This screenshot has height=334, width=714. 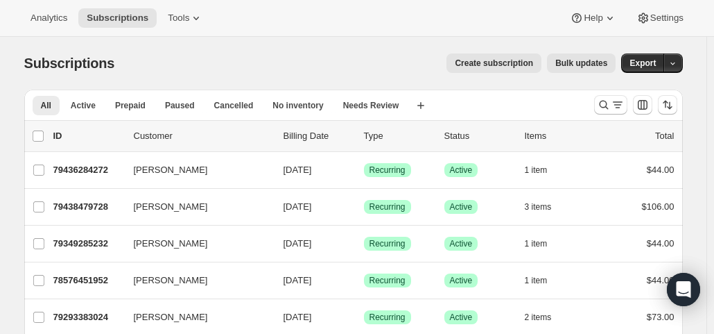 I want to click on span: Tools, so click(x=178, y=18).